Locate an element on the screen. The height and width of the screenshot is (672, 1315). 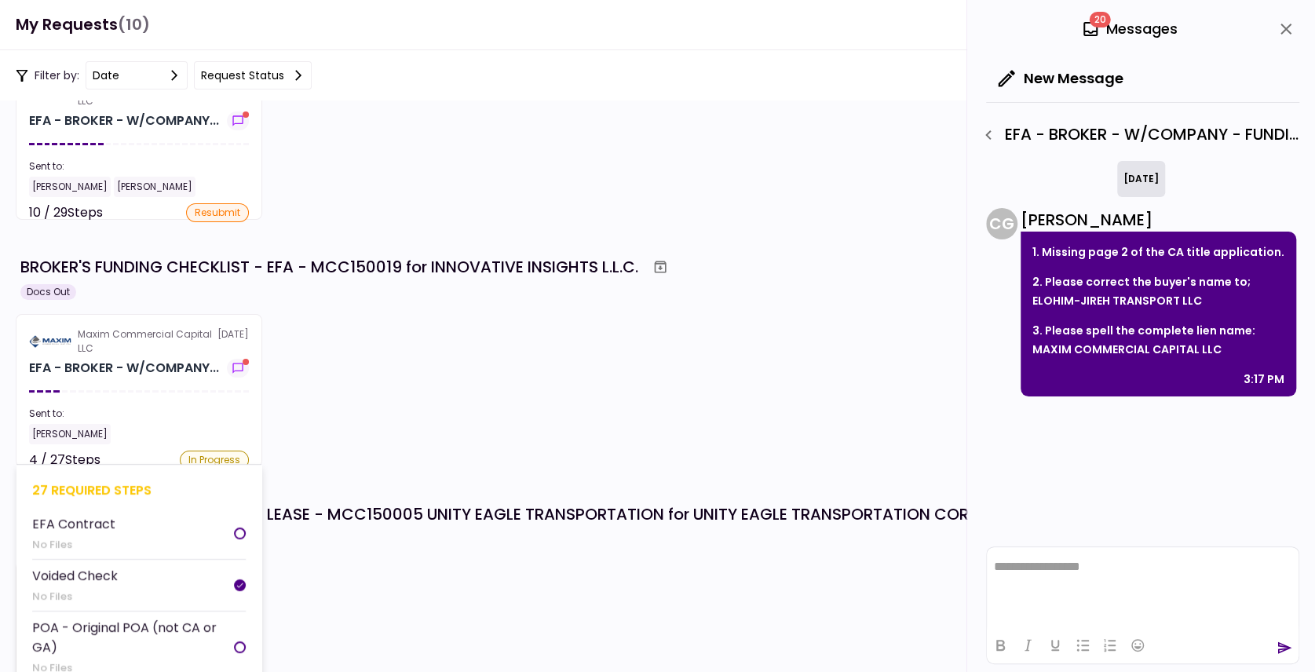
div: 27 required steps is located at coordinates (139, 490).